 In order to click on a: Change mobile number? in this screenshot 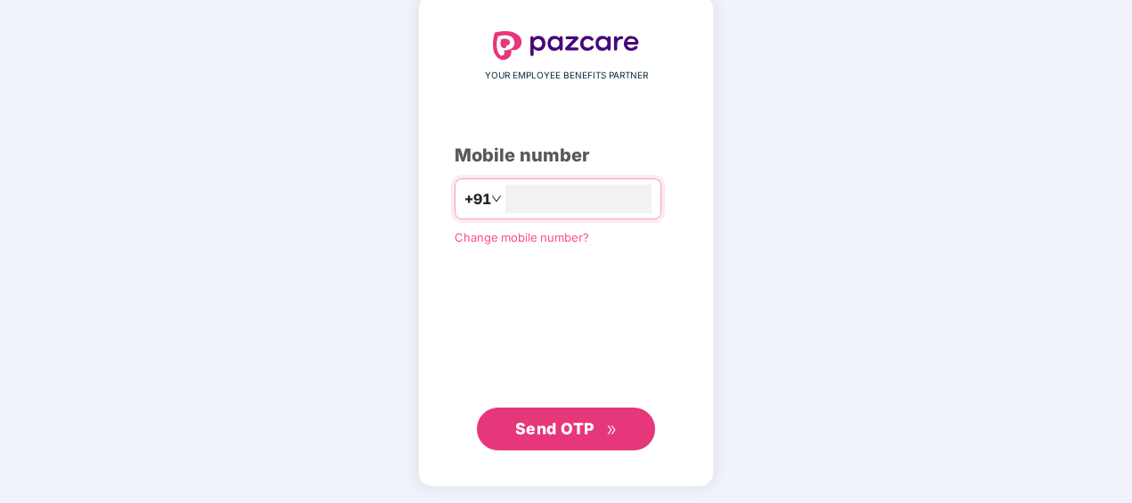, I will do `click(521, 237)`.